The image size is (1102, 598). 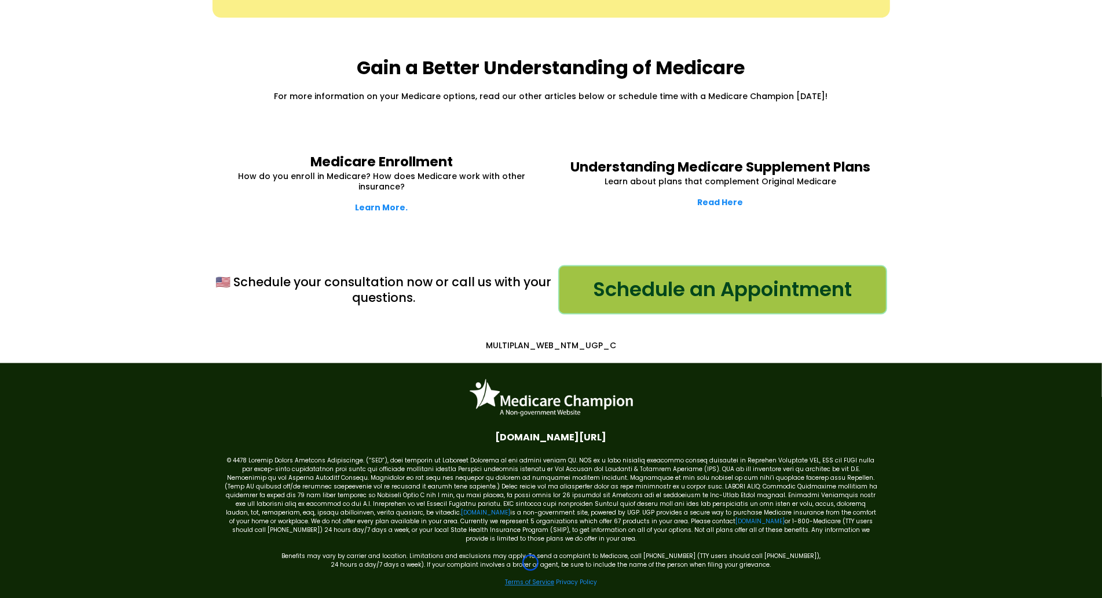 What do you see at coordinates (551, 67) in the screenshot?
I see `strong: Gain a Better Understanding of Medicare` at bounding box center [551, 67].